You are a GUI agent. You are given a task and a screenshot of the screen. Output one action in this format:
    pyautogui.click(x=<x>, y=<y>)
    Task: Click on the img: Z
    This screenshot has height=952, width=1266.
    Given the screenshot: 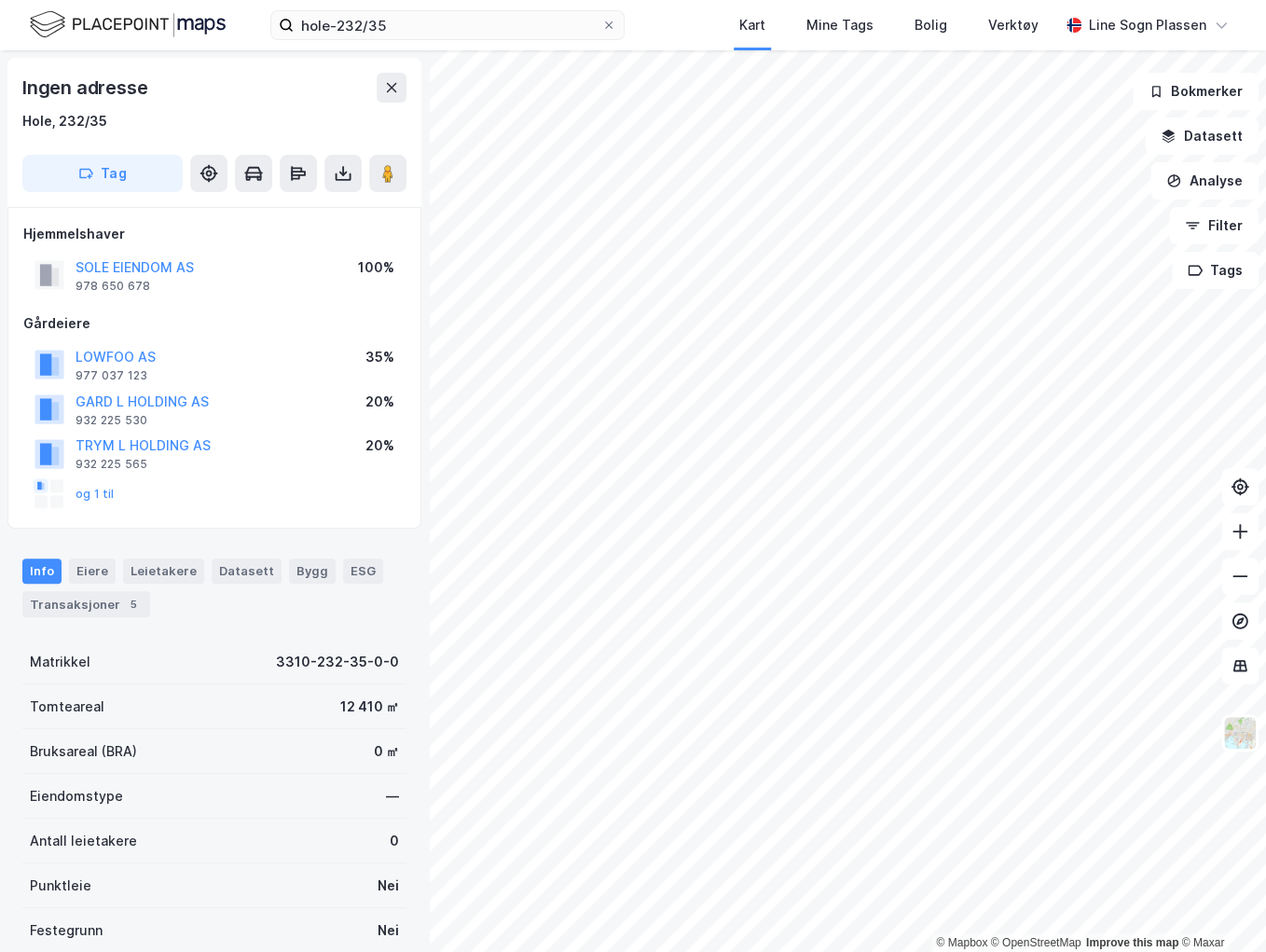 What is the action you would take?
    pyautogui.click(x=1240, y=733)
    